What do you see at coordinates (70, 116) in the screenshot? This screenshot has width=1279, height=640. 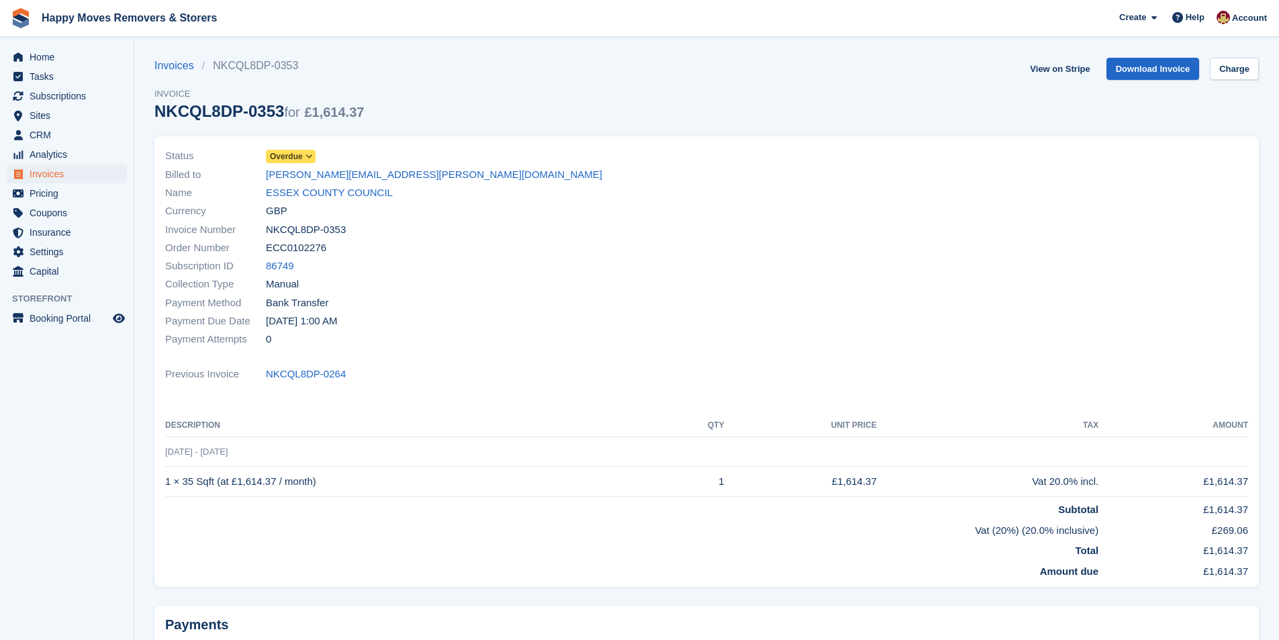 I see `span: Sites` at bounding box center [70, 116].